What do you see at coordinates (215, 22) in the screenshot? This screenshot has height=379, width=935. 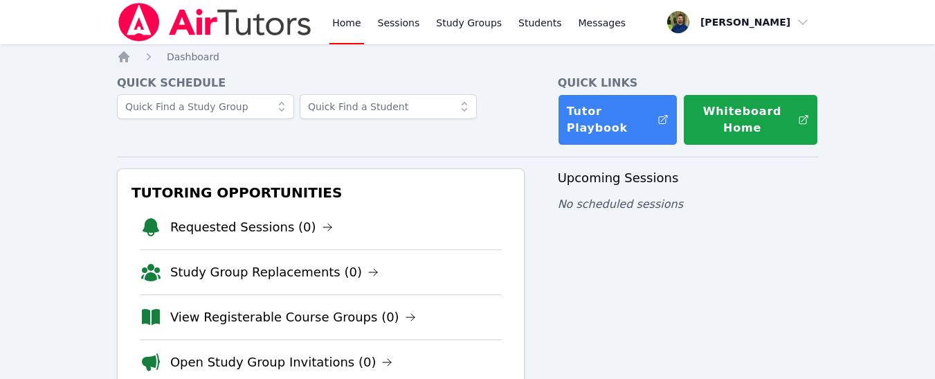 I see `img: Air Tutors` at bounding box center [215, 22].